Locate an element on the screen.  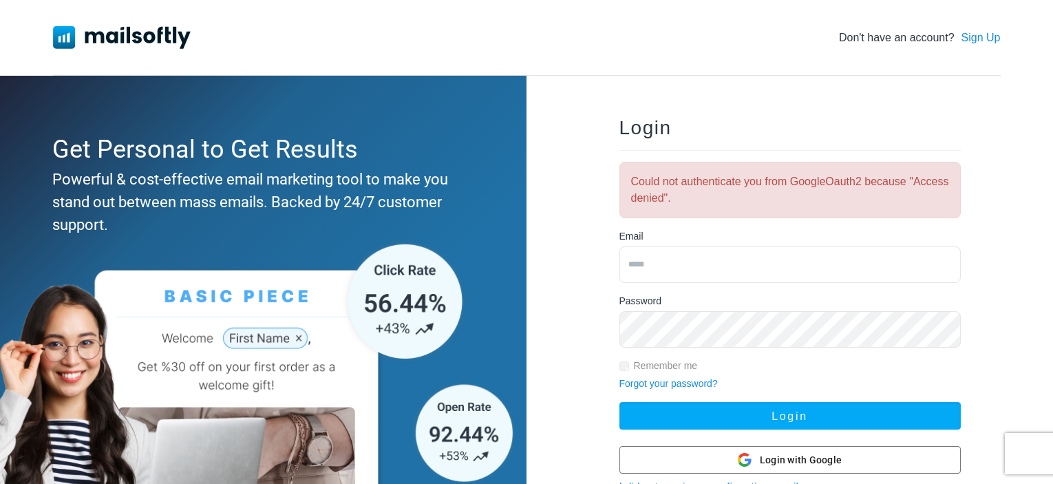
button: Login is located at coordinates (790, 416).